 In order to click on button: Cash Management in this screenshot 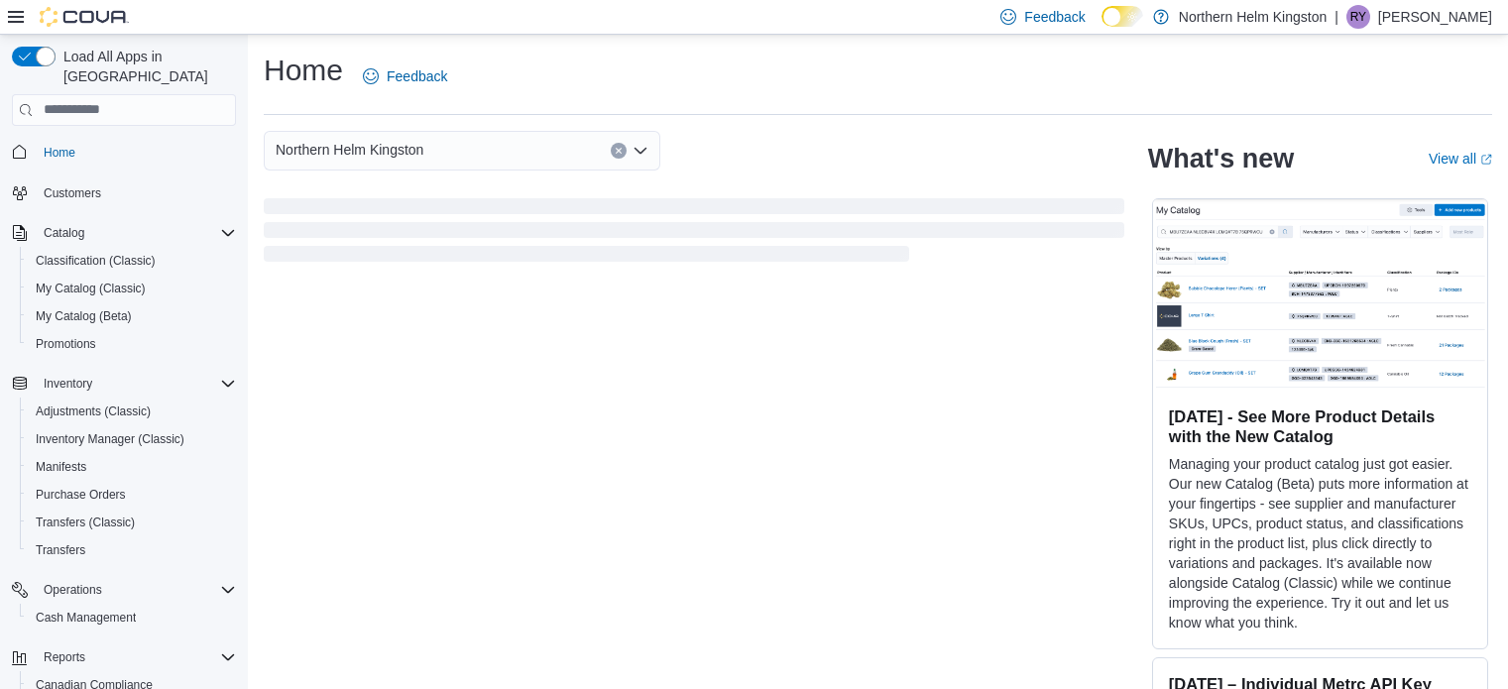, I will do `click(132, 618)`.